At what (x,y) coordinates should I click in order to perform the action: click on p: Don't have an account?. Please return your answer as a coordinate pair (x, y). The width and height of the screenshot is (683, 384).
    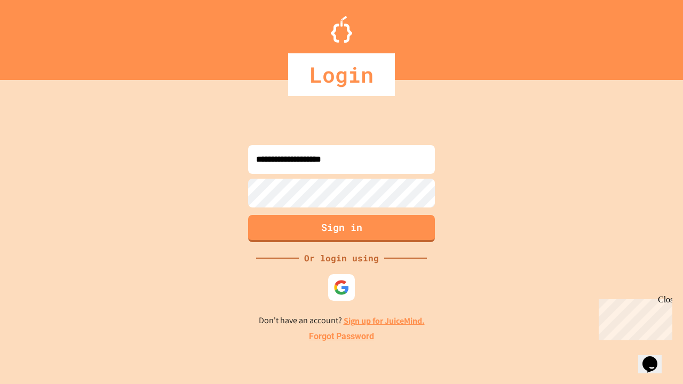
    Looking at the image, I should click on (341, 321).